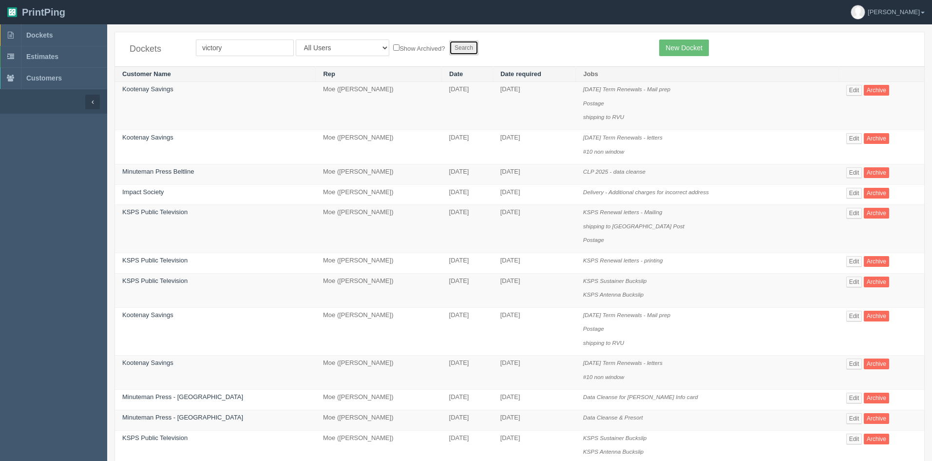 The image size is (932, 461). I want to click on a: Customer Name, so click(147, 74).